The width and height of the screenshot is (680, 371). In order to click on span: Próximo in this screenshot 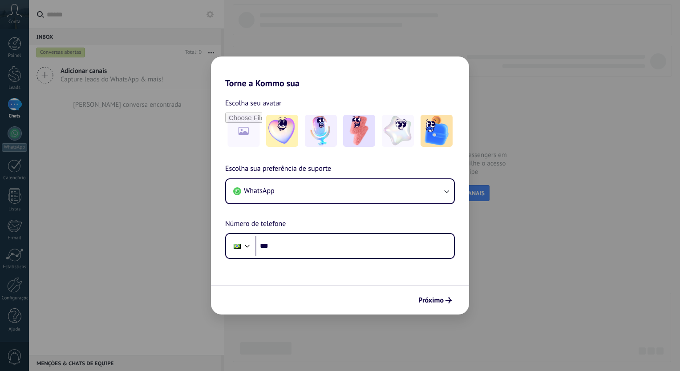, I will do `click(431, 300)`.